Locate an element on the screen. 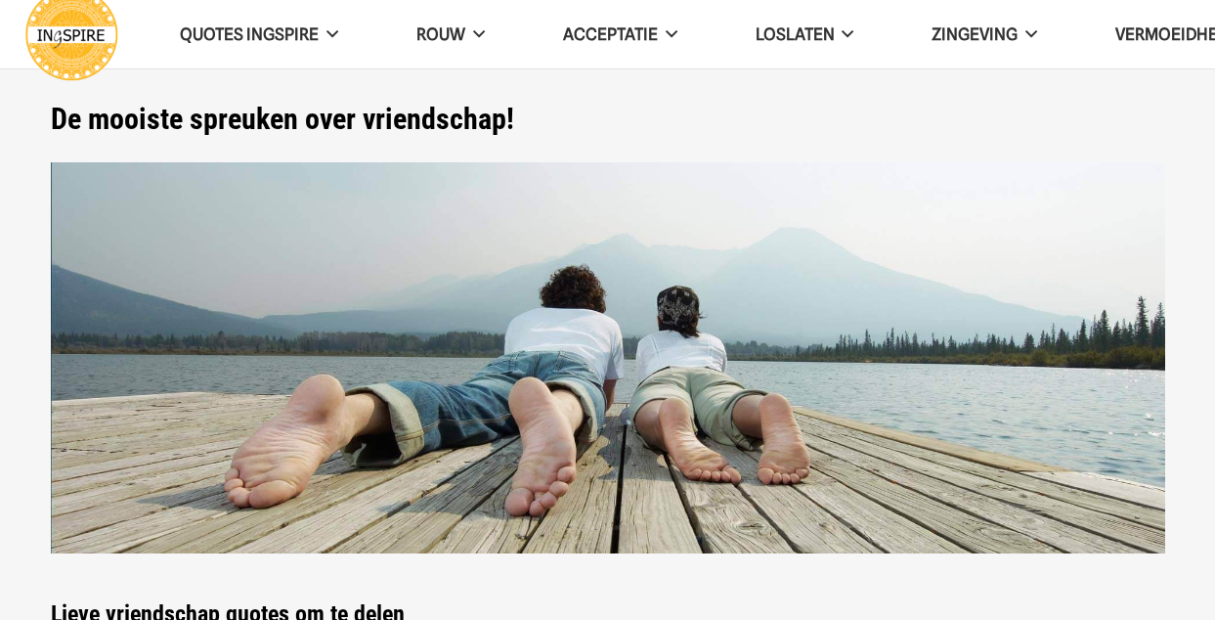  a: QUOTES INGSPIRE is located at coordinates (259, 34).